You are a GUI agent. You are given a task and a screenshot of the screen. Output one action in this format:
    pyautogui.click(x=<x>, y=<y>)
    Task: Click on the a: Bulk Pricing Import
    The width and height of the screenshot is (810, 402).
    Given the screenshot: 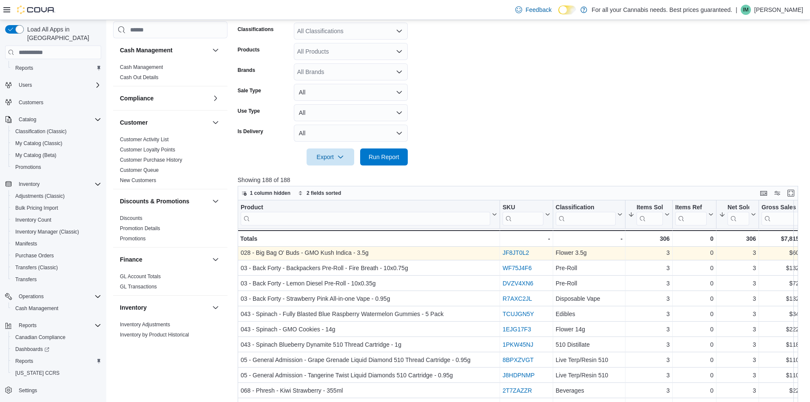 What is the action you would take?
    pyautogui.click(x=37, y=208)
    